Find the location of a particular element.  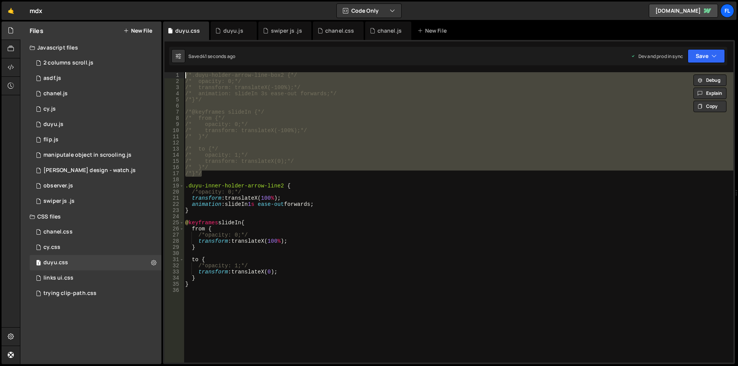

div: fl is located at coordinates (727, 11).